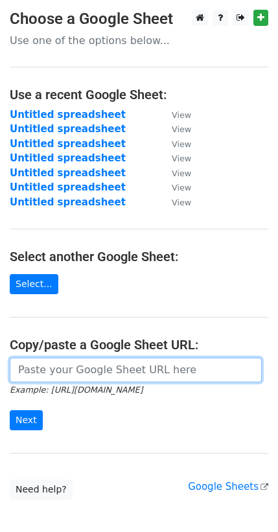 This screenshot has width=278, height=532. What do you see at coordinates (139, 19) in the screenshot?
I see `h3: Choose a Google Sheet` at bounding box center [139, 19].